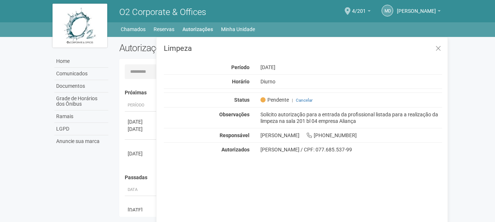 This screenshot has width=495, height=222. Describe the element at coordinates (163, 12) in the screenshot. I see `span: O2 Corporate & Offices` at that location.